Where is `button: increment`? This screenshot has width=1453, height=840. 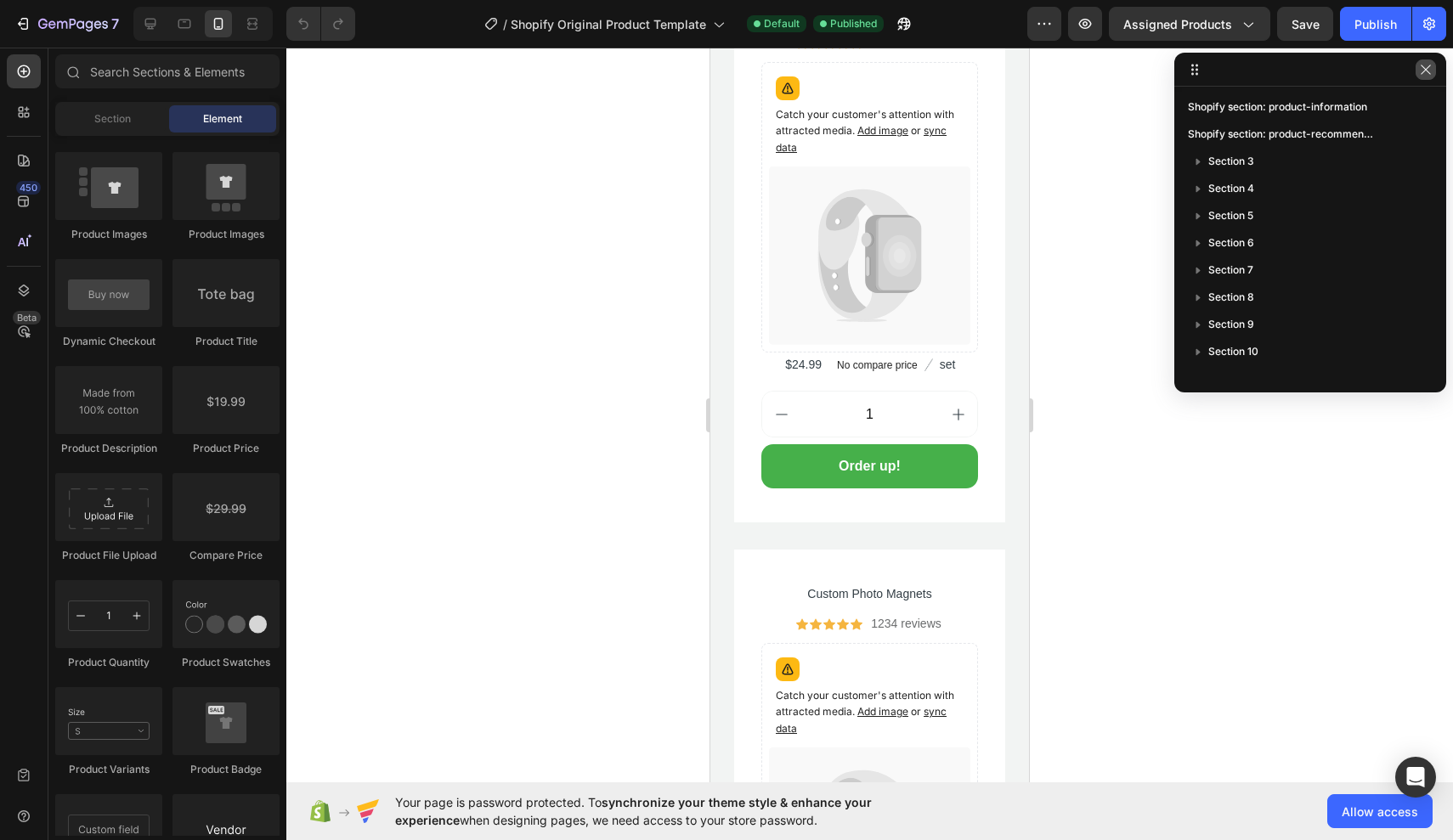 button: increment is located at coordinates (248, 366).